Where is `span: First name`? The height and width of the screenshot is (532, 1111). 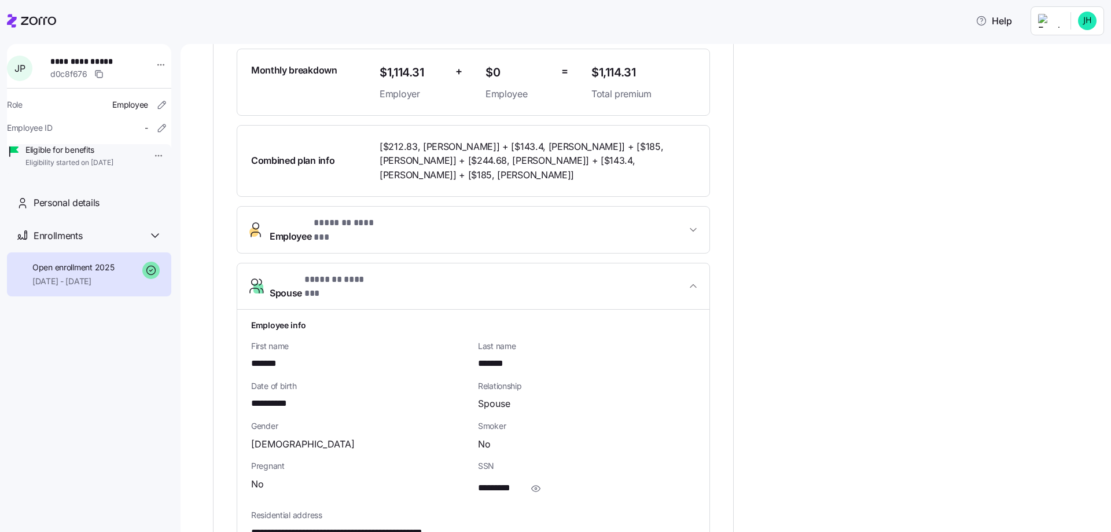
span: First name is located at coordinates (360, 346).